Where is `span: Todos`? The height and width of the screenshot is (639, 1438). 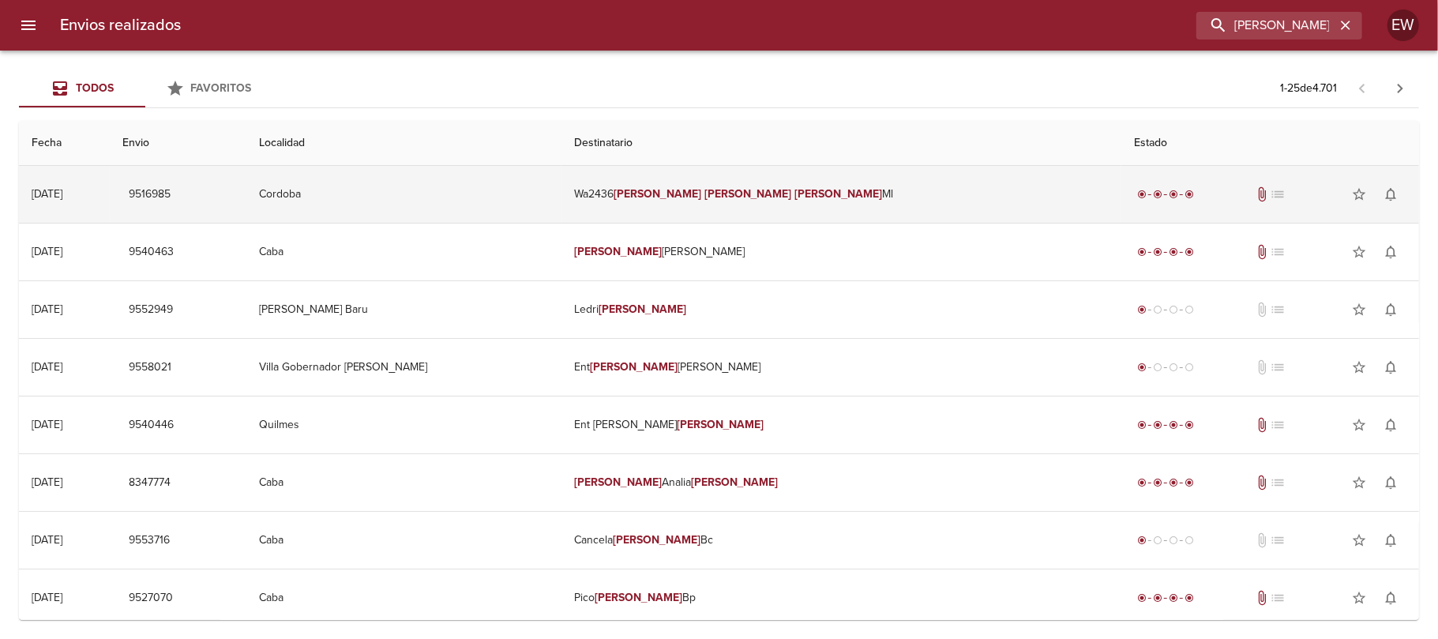 span: Todos is located at coordinates (95, 88).